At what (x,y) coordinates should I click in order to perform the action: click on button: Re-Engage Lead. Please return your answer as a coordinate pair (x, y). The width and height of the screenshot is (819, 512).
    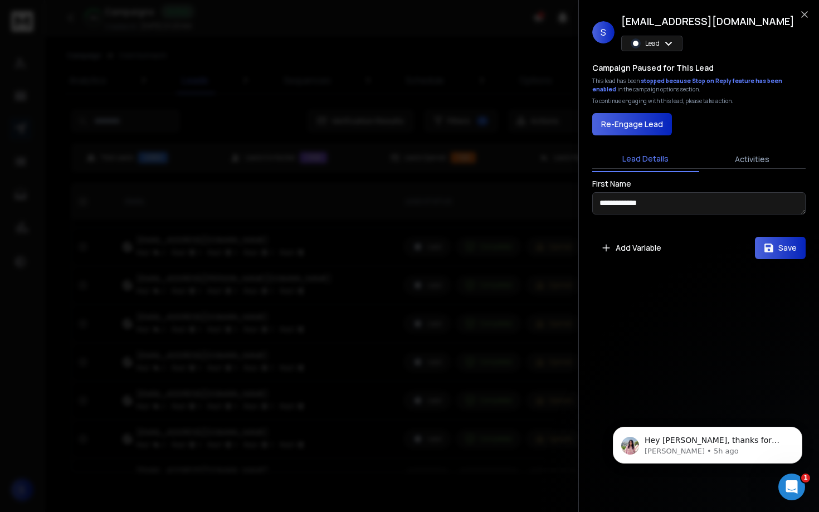
    Looking at the image, I should click on (632, 124).